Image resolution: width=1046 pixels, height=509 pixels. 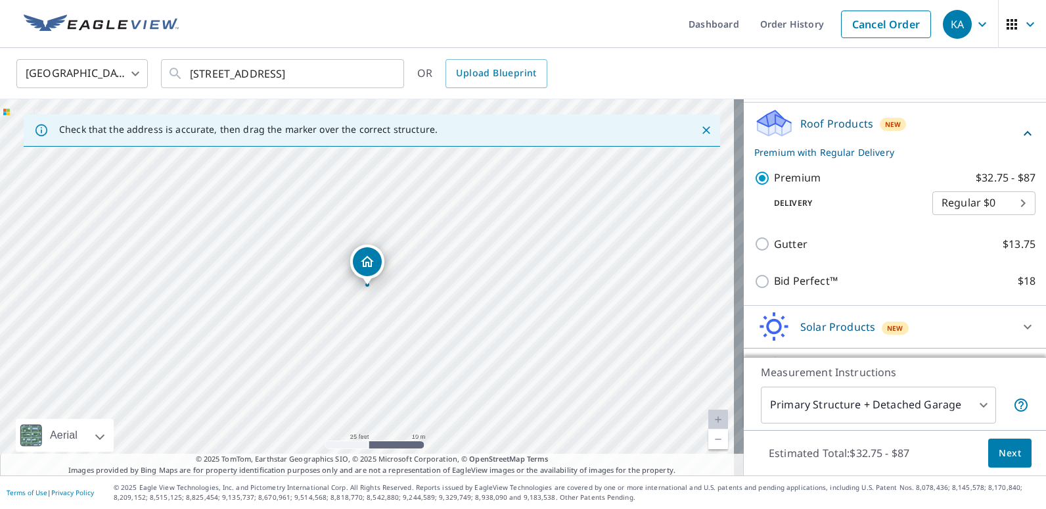 I want to click on p: Estimated Total: $32.75 - $87, so click(x=839, y=453).